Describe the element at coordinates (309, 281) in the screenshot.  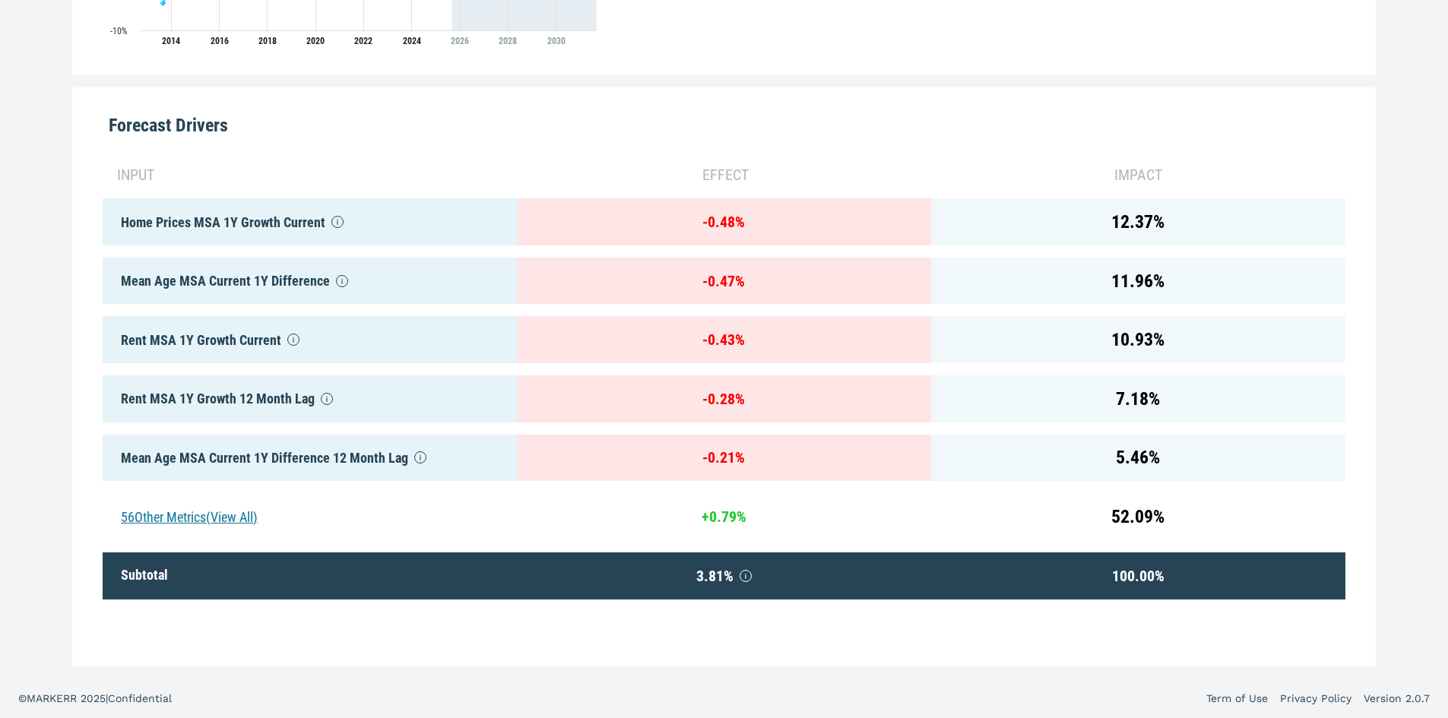
I see `div: Mean Age MSA Current 1Y Difference` at that location.